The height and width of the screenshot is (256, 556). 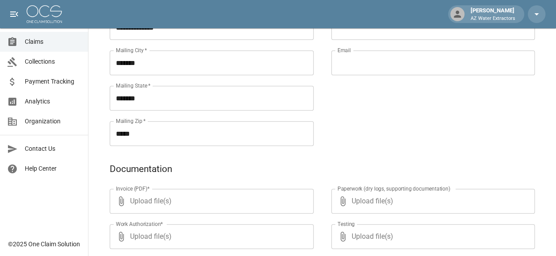 I want to click on img: ocs-logo-white-transparent.png, so click(x=44, y=14).